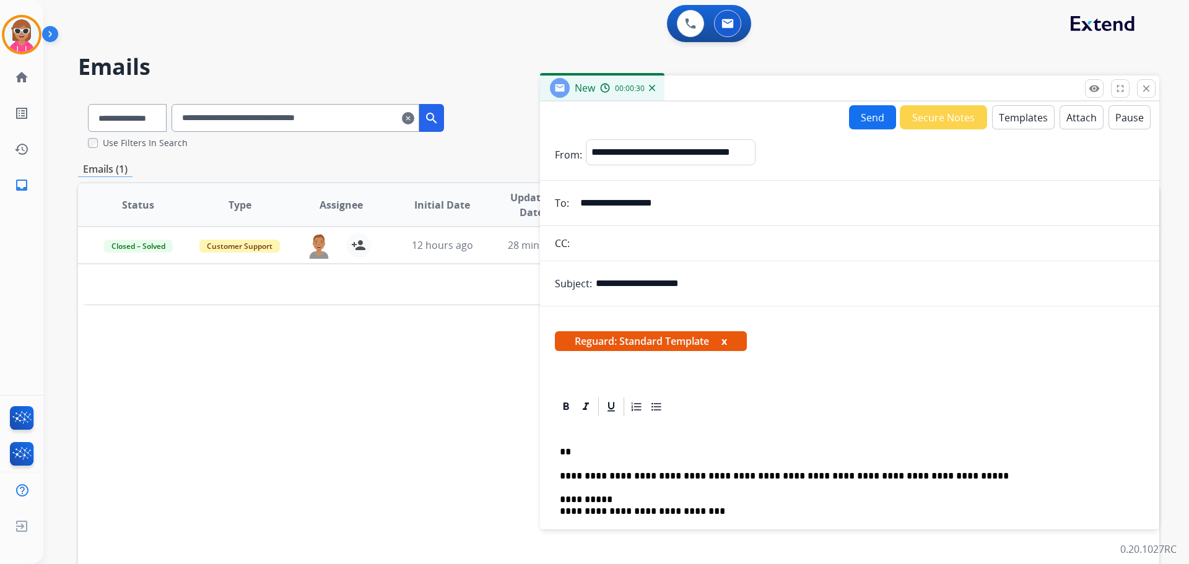  Describe the element at coordinates (573, 284) in the screenshot. I see `p: Subject:` at that location.